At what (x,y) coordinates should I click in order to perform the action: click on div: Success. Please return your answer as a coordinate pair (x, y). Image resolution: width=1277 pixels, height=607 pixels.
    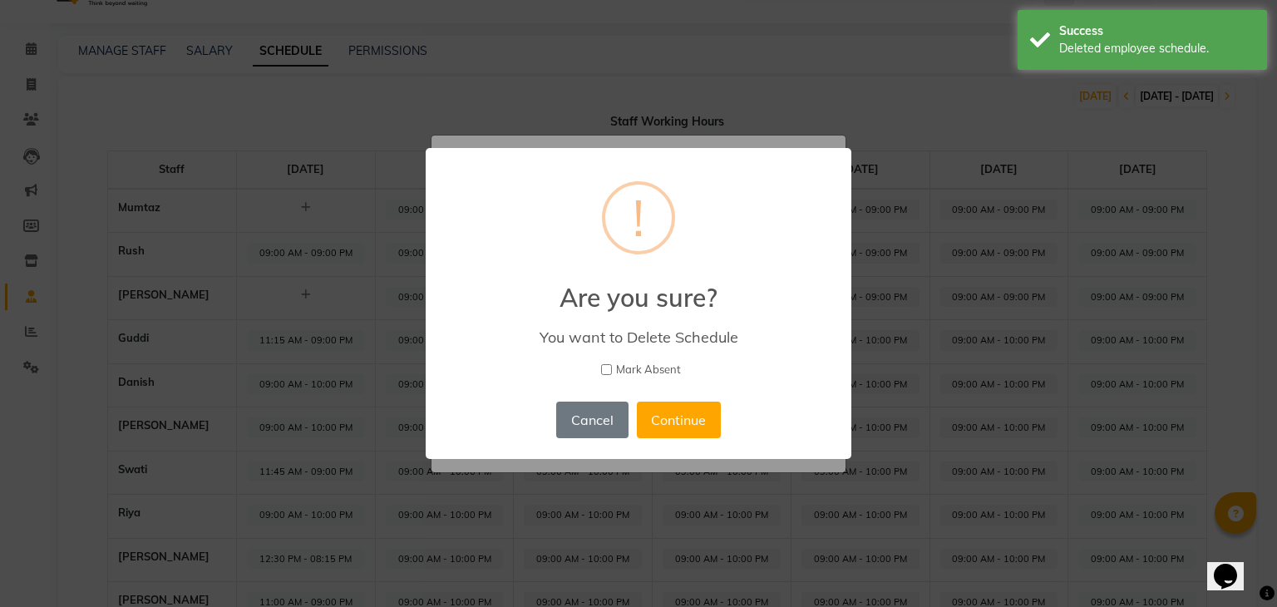
    Looking at the image, I should click on (1157, 31).